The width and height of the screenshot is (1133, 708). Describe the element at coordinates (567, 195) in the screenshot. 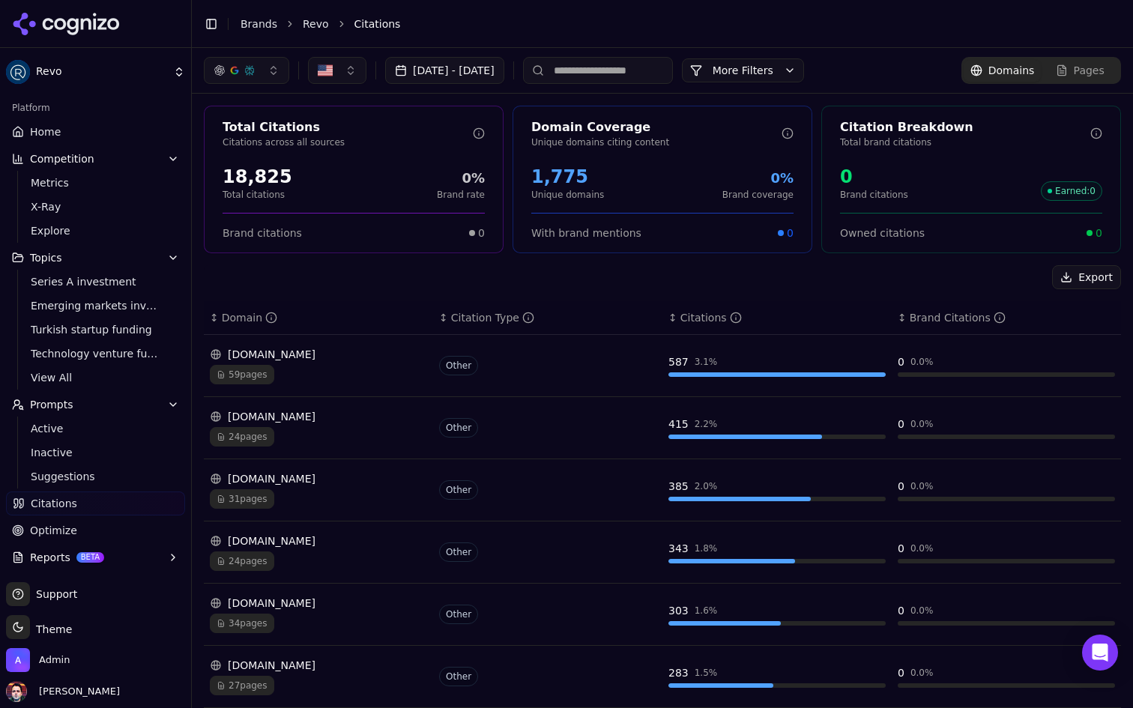

I see `p: Unique domains` at that location.